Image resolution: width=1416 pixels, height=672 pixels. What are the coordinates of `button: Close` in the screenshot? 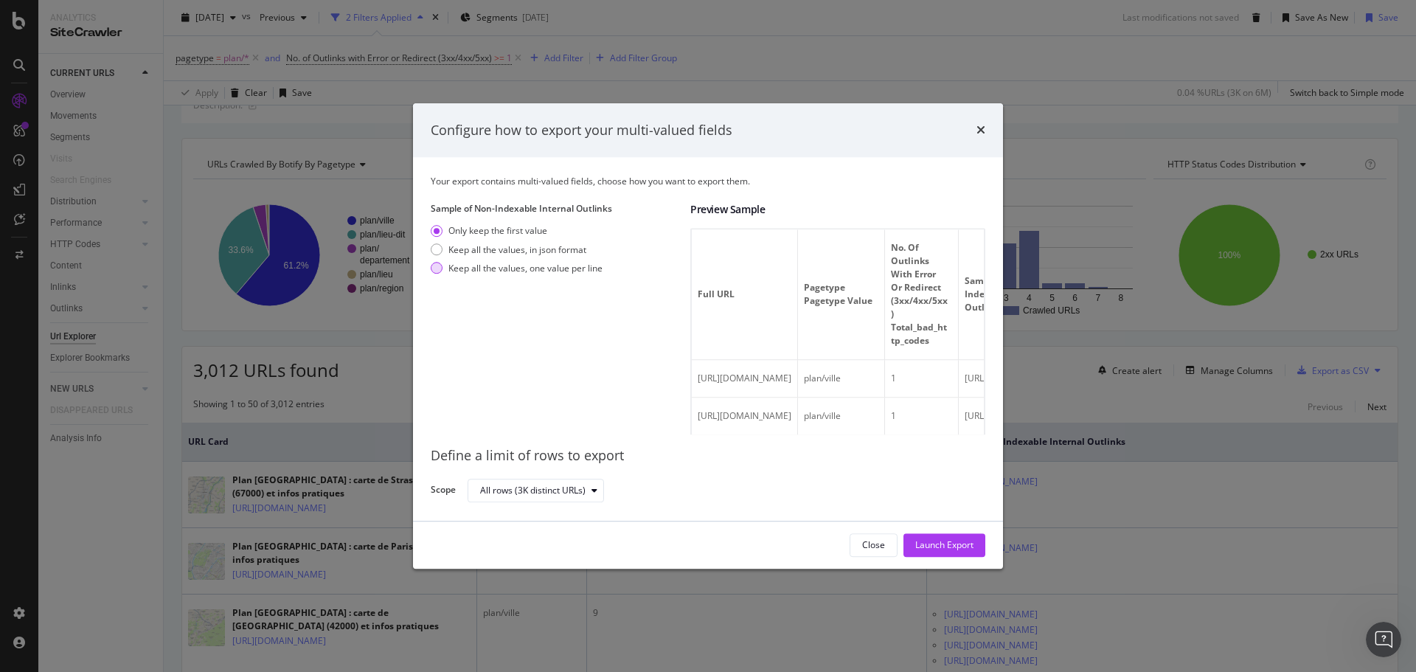 It's located at (873, 545).